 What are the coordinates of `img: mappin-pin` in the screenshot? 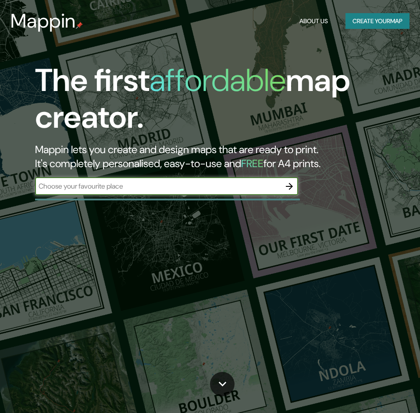 It's located at (79, 25).